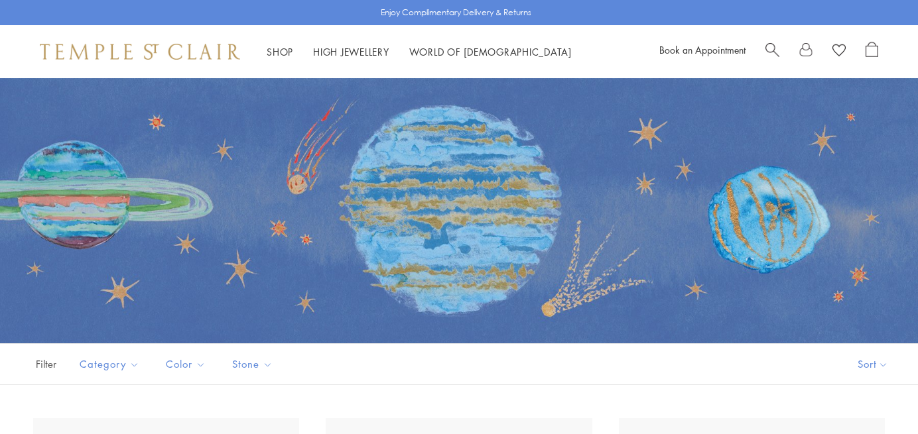 This screenshot has height=434, width=918. What do you see at coordinates (702, 50) in the screenshot?
I see `a: Book an Appointment` at bounding box center [702, 50].